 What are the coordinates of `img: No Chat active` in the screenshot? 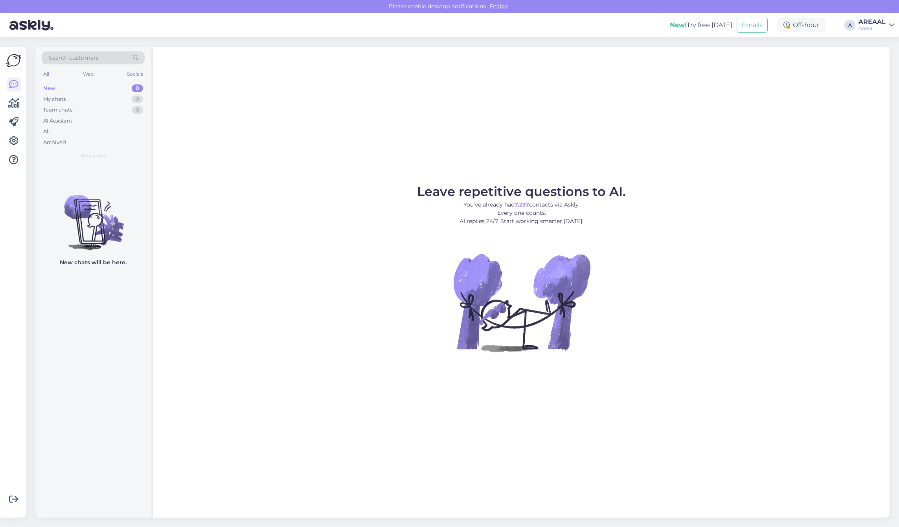 It's located at (521, 303).